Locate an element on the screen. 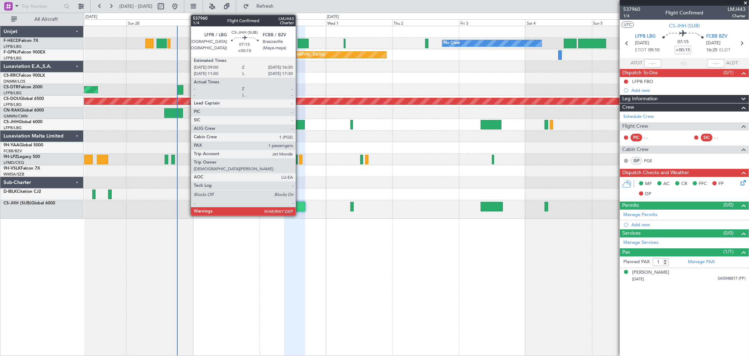 The image size is (749, 356). a: Manage Services is located at coordinates (641, 242).